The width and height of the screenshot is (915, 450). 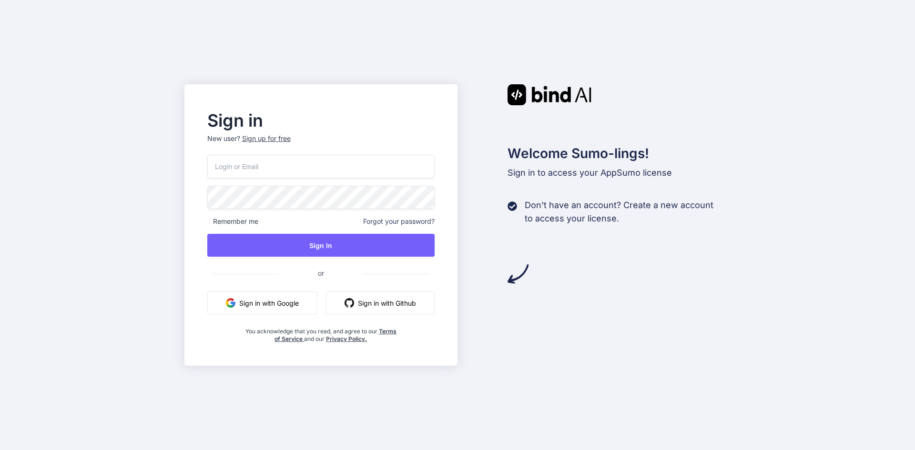 I want to click on img: arrow, so click(x=518, y=274).